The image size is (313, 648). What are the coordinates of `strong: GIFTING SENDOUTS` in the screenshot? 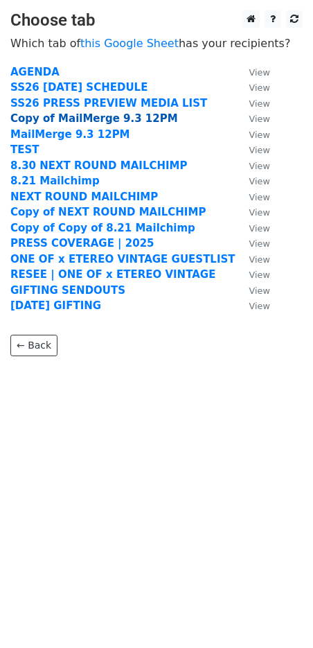 It's located at (68, 290).